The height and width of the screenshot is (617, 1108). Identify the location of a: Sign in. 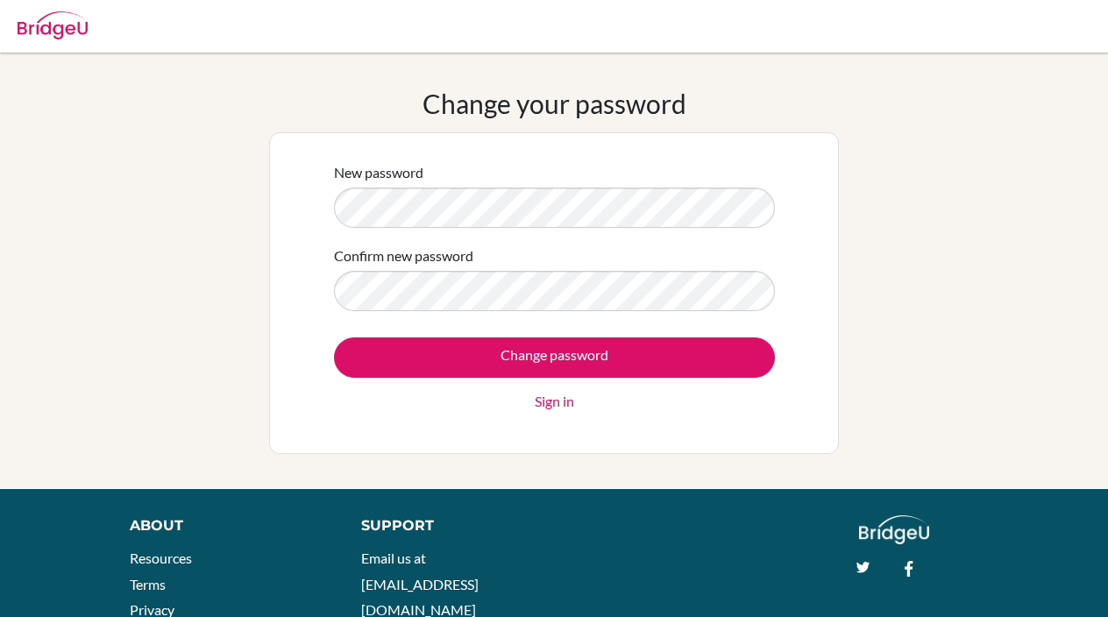
(554, 402).